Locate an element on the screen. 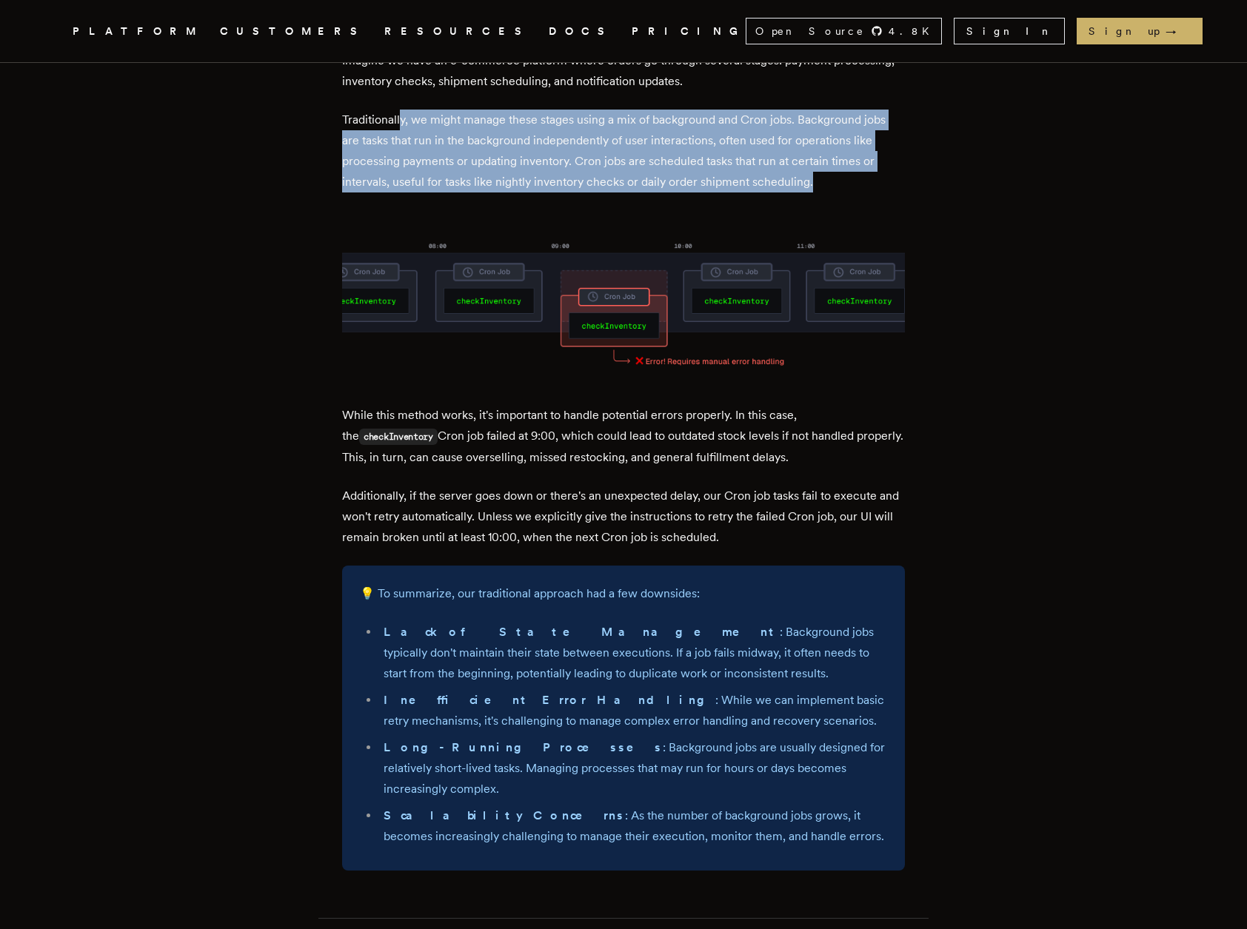  a: DOCS is located at coordinates (581, 31).